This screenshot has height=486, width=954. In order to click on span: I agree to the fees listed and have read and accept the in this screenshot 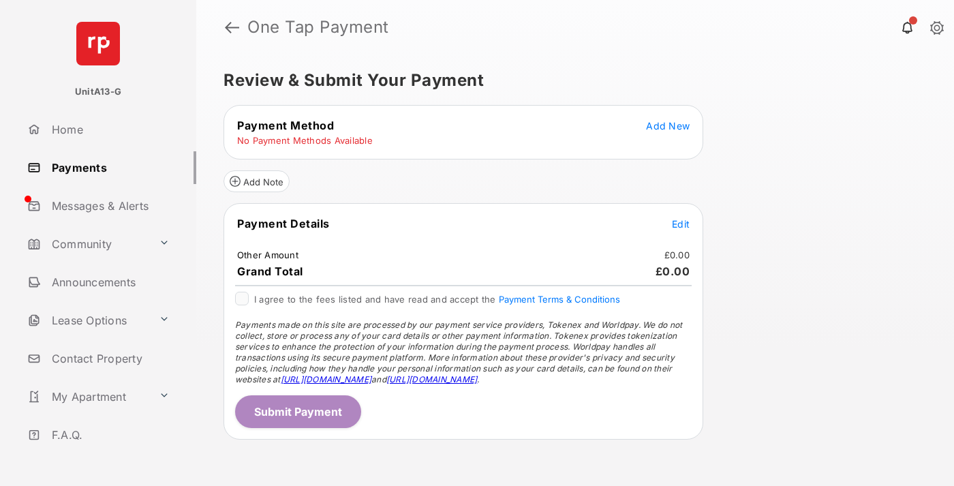, I will do `click(437, 299)`.